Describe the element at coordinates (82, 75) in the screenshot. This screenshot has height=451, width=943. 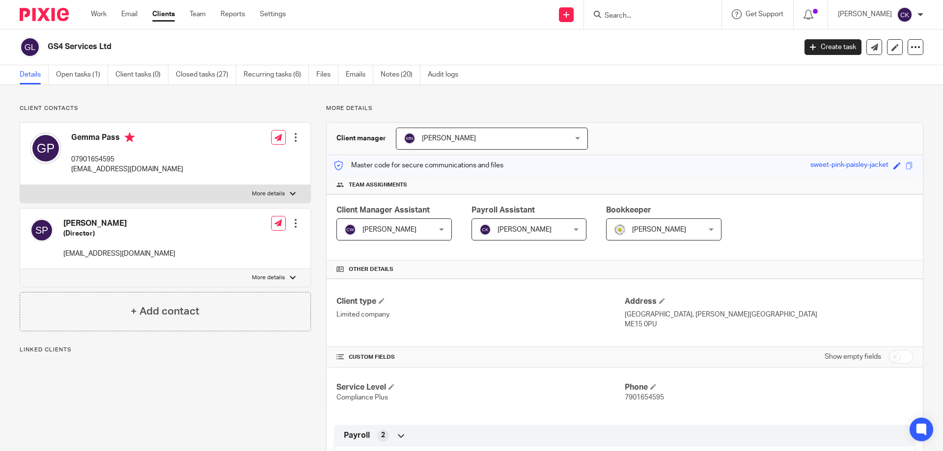
I see `a: Open tasks (1)` at that location.